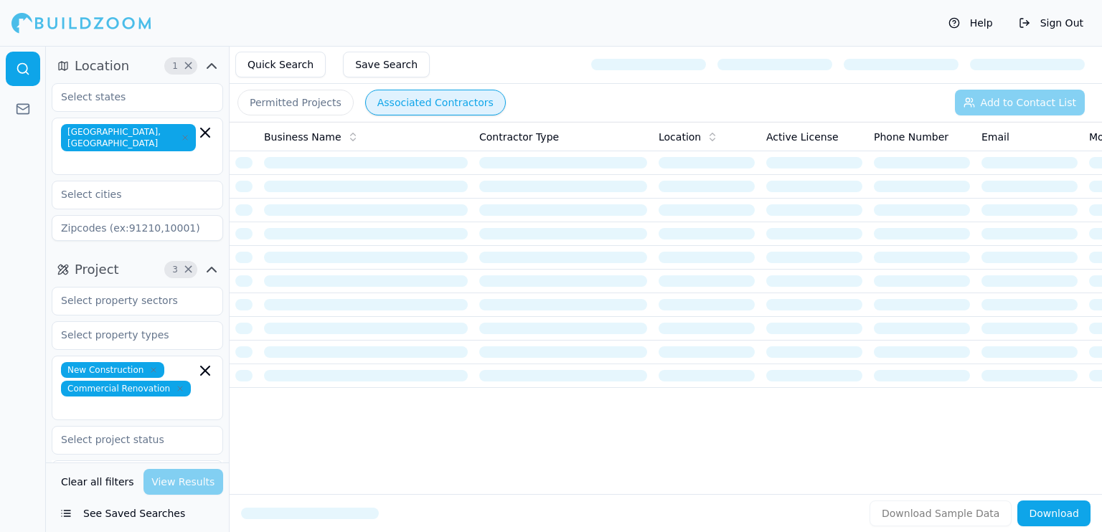  Describe the element at coordinates (303, 137) in the screenshot. I see `span: Business Name` at that location.